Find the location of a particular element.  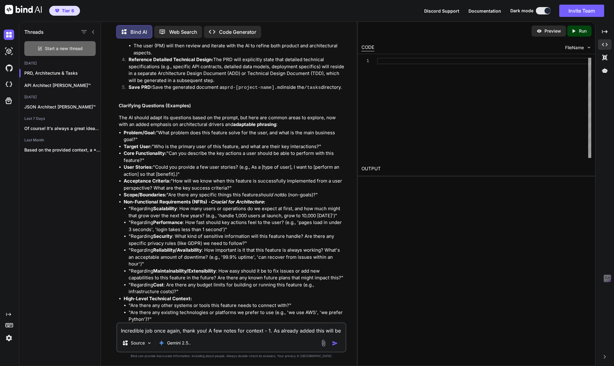

strong: Security is located at coordinates (163, 236).